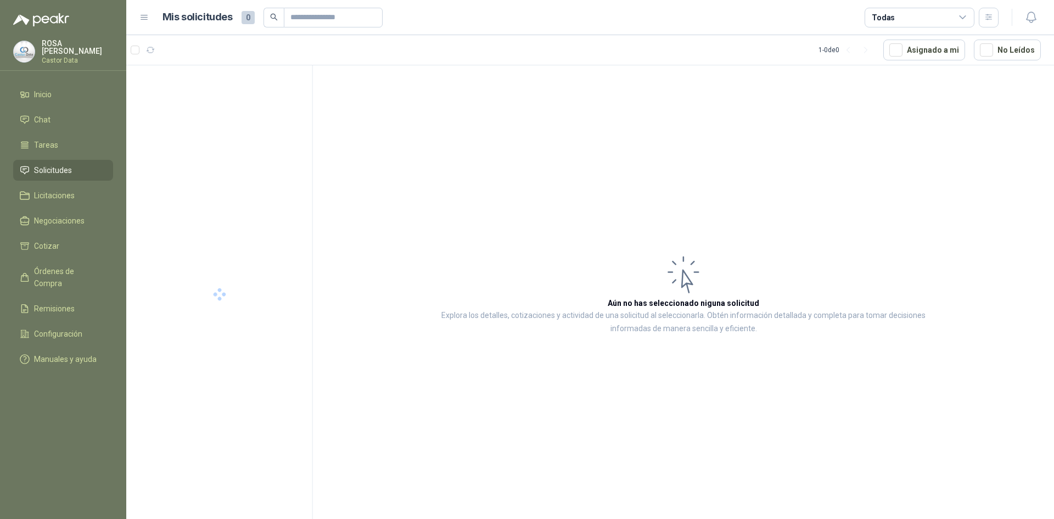 The image size is (1054, 519). I want to click on span: Manuales y ayuda, so click(65, 359).